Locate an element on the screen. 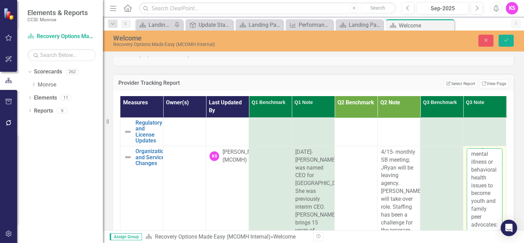 Image resolution: width=524 pixels, height=243 pixels. small: CCSI: Monroe is located at coordinates (58, 20).